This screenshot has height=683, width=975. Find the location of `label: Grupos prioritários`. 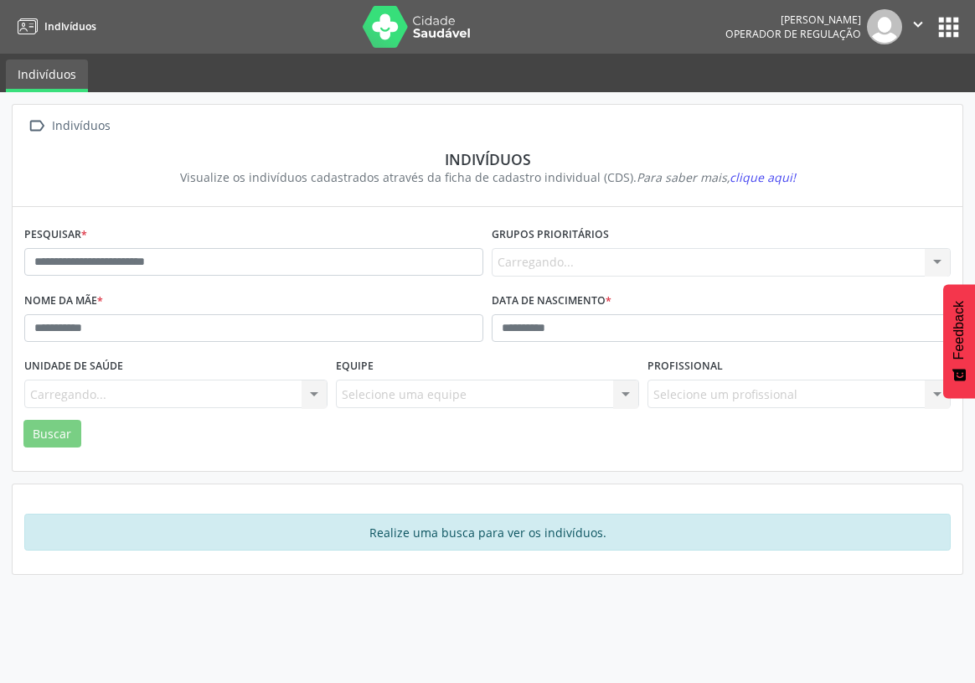

label: Grupos prioritários is located at coordinates (550, 235).